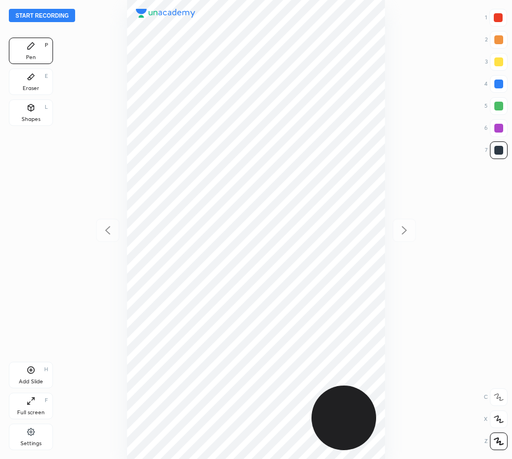  I want to click on div: Settings, so click(31, 444).